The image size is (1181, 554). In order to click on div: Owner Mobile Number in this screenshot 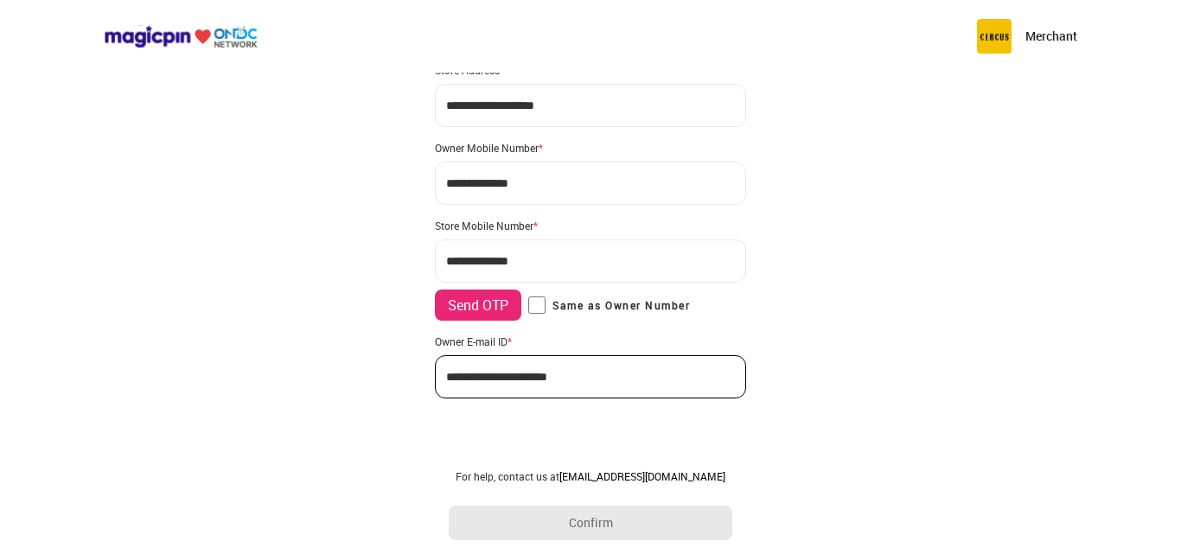, I will do `click(591, 148)`.